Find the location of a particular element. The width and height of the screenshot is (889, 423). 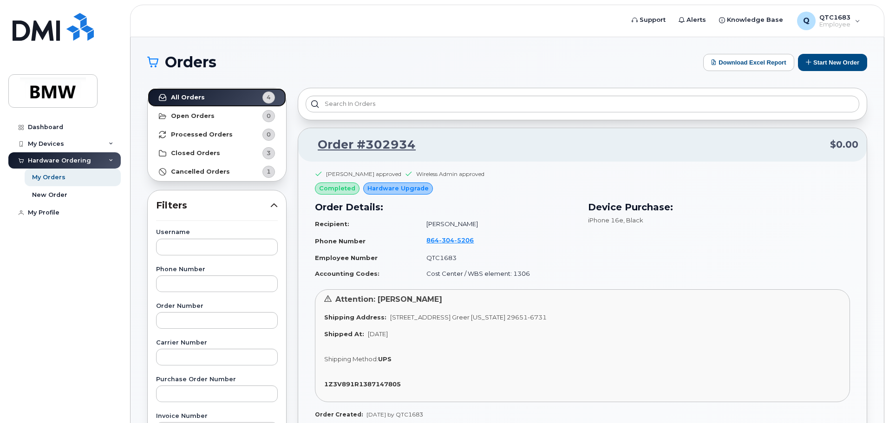

label: Order Number is located at coordinates (217, 306).